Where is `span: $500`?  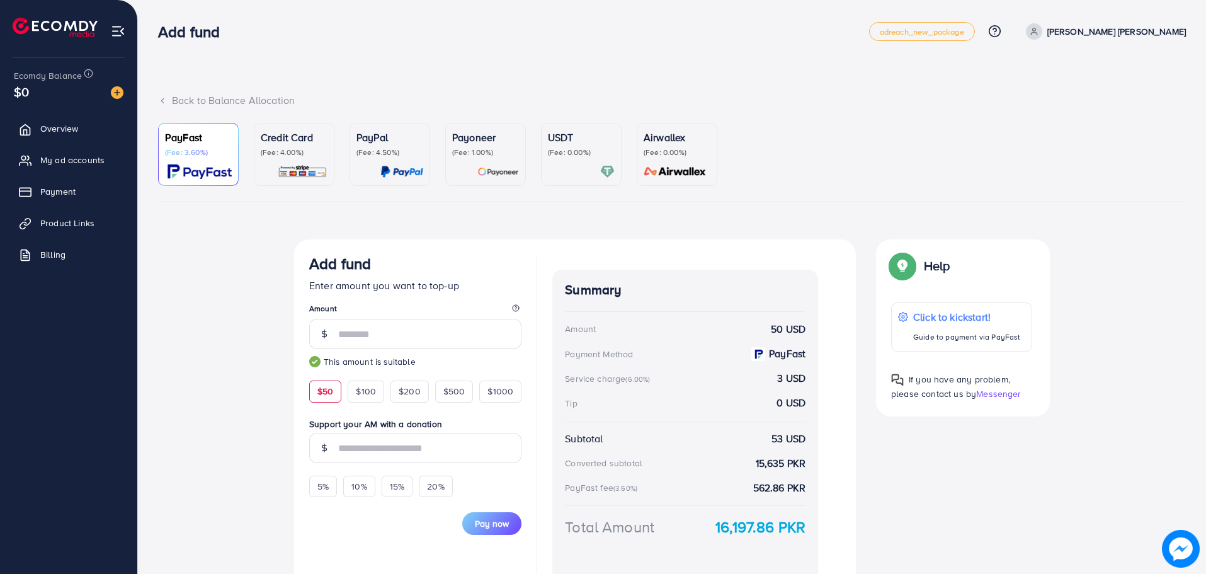 span: $500 is located at coordinates (454, 391).